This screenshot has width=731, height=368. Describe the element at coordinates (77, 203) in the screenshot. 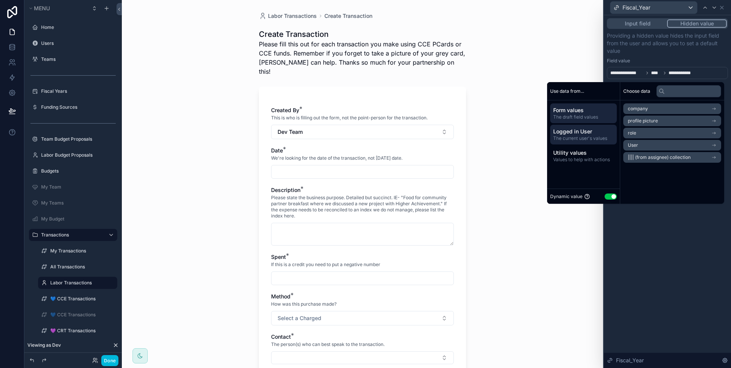

I see `label: My Teams` at that location.